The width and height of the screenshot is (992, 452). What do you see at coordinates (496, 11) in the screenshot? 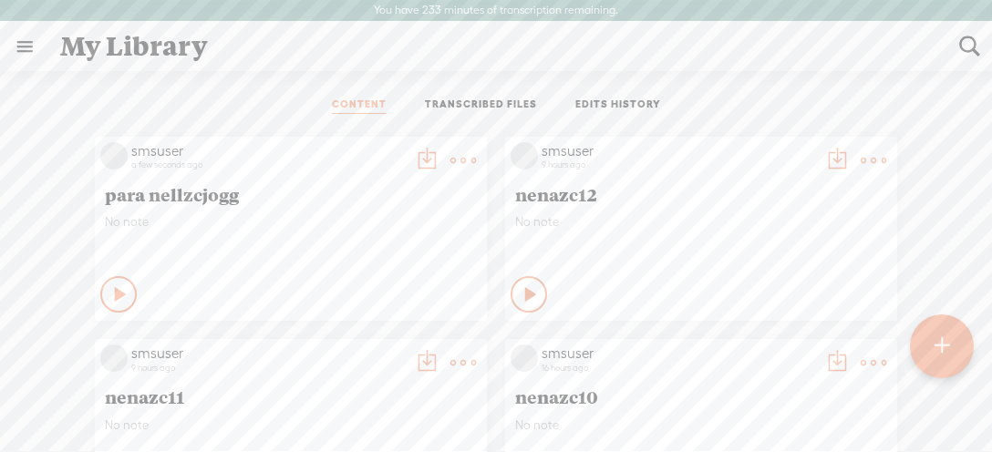
I see `label: You have 233 minutes of transcription remaining.` at bounding box center [496, 11].